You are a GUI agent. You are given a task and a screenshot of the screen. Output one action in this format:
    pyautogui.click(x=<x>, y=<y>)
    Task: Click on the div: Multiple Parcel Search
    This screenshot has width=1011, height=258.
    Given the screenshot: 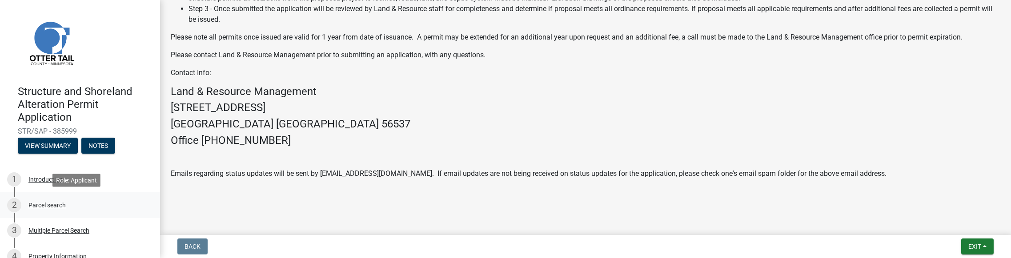 What is the action you would take?
    pyautogui.click(x=59, y=231)
    